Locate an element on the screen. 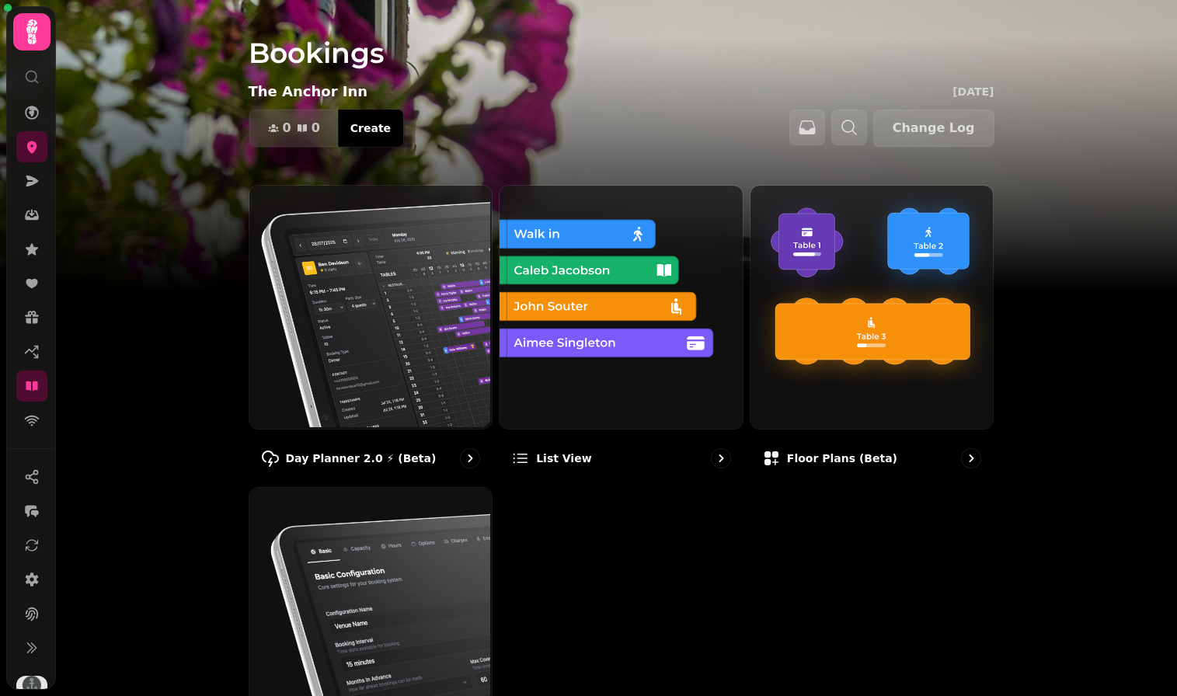  button: 00 is located at coordinates (294, 128).